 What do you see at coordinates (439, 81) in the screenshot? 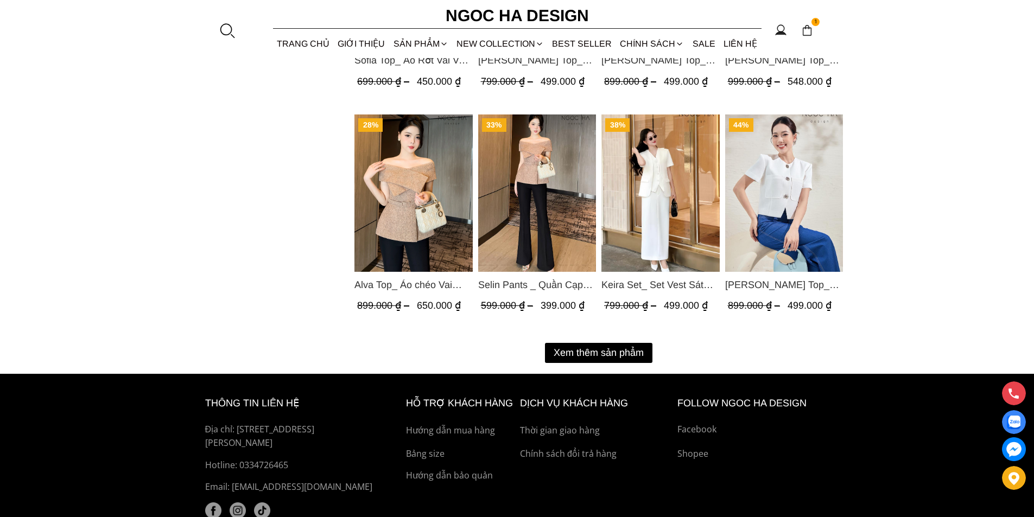
I see `span: 450.000 ₫` at bounding box center [439, 81].